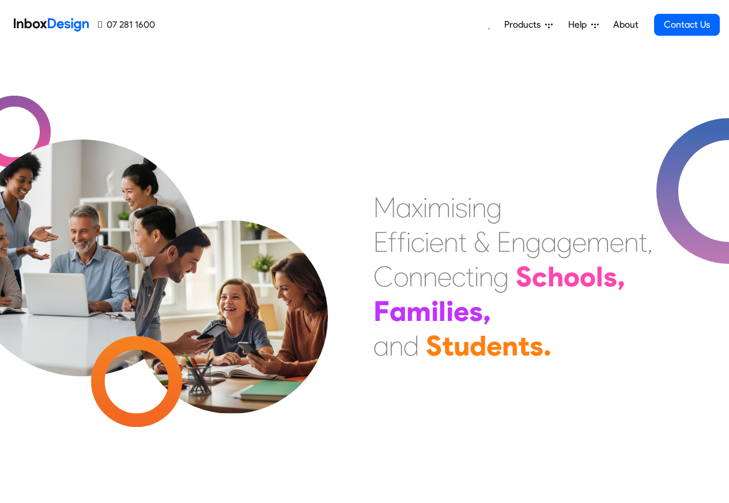  Describe the element at coordinates (231, 293) in the screenshot. I see `img: parents_with_child.png` at that location.